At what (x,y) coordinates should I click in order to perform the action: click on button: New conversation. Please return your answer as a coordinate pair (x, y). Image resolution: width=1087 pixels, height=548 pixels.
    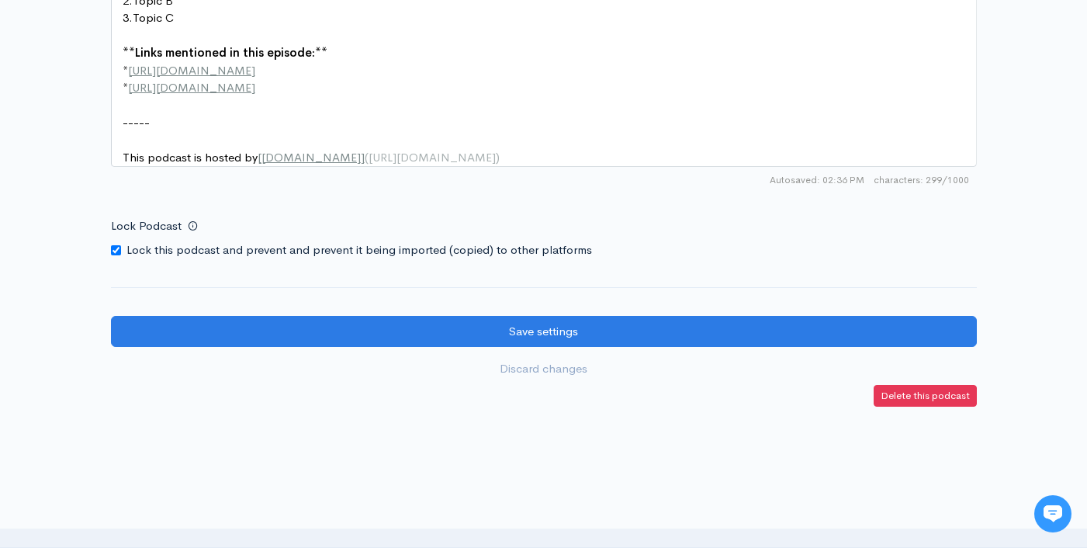
    Looking at the image, I should click on (155, 221).